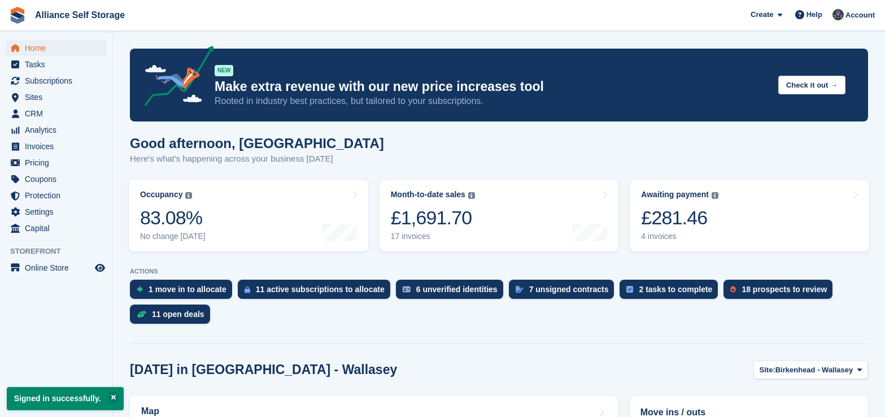 The height and width of the screenshot is (417, 885). I want to click on span: Capital, so click(59, 228).